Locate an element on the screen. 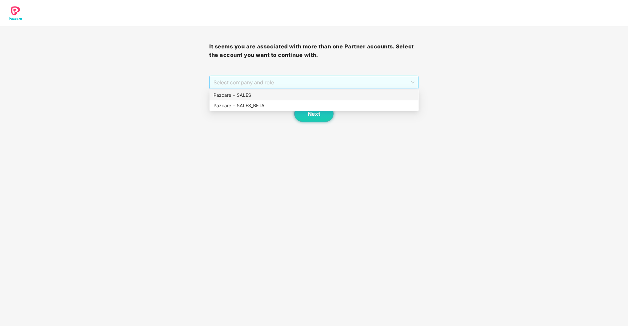 This screenshot has width=628, height=326. div: Pazcare - SALES_BETA is located at coordinates (314, 106).